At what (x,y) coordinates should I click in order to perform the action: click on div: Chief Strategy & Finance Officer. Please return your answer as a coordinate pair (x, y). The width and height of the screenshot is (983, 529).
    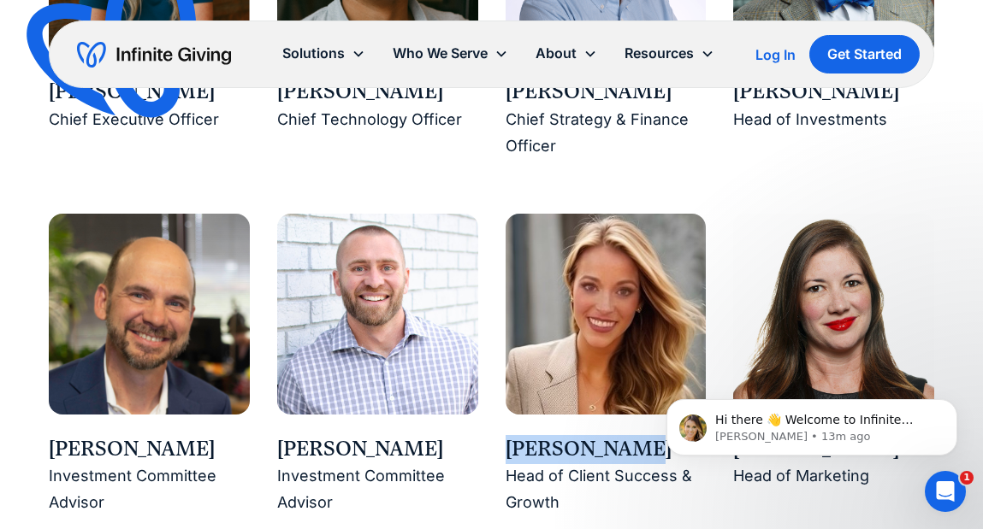
    Looking at the image, I should click on (605, 133).